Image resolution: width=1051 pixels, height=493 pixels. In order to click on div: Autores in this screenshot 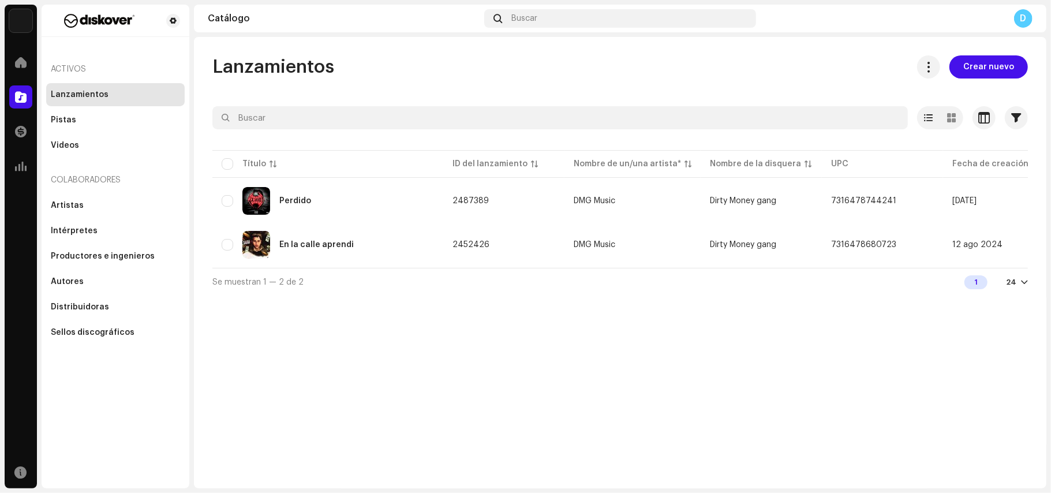, I will do `click(67, 282)`.